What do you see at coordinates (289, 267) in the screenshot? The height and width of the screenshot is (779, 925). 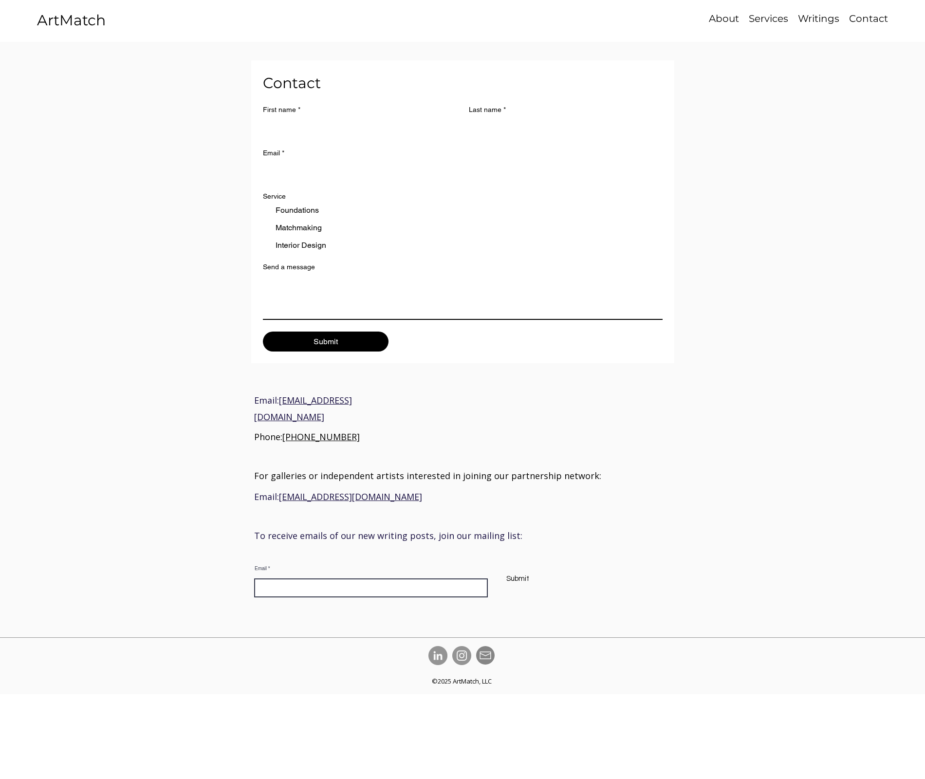 I see `label: Send a message` at bounding box center [289, 267].